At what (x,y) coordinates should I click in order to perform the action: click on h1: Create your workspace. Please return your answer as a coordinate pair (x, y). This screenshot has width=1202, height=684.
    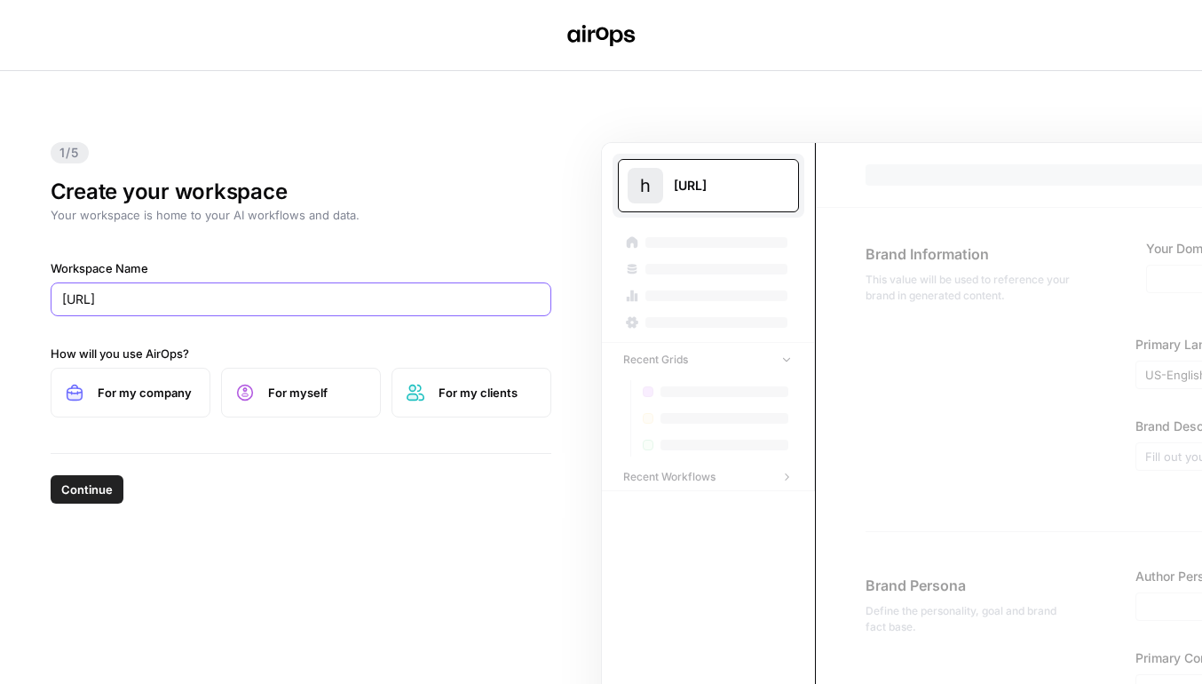
    Looking at the image, I should click on (301, 192).